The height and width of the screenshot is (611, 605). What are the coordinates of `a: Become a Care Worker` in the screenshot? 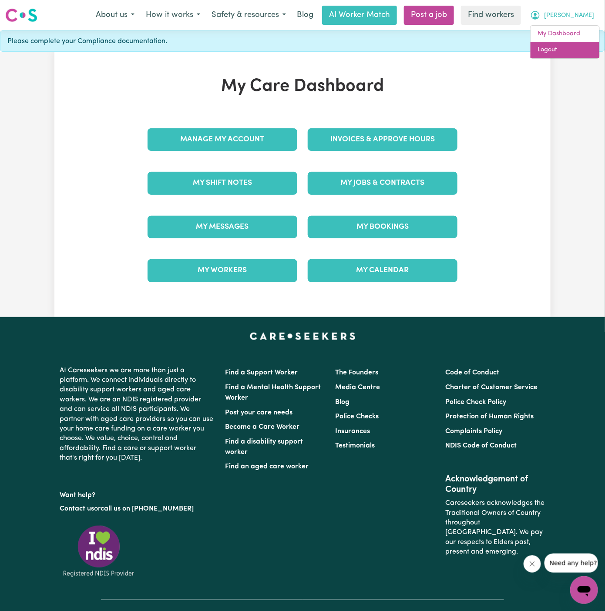 It's located at (262, 427).